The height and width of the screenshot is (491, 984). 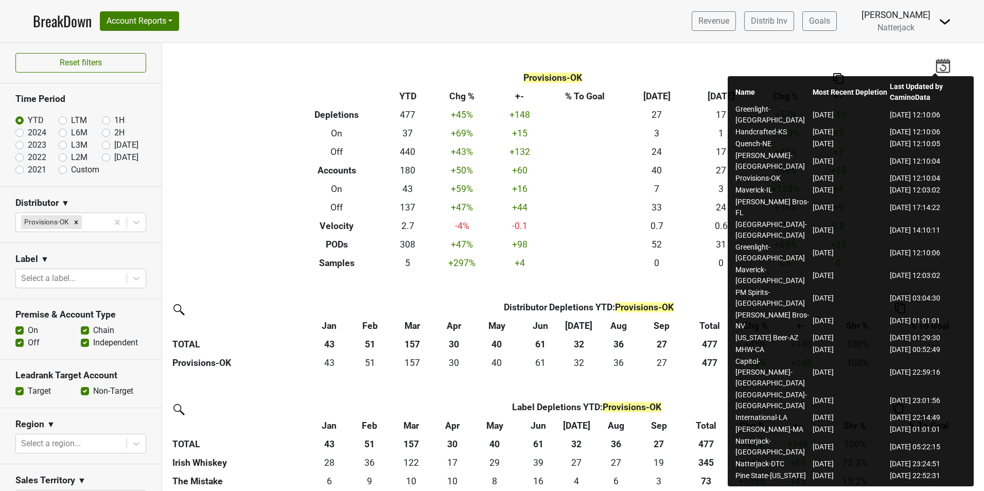 What do you see at coordinates (462, 96) in the screenshot?
I see `th: Chg %` at bounding box center [462, 96].